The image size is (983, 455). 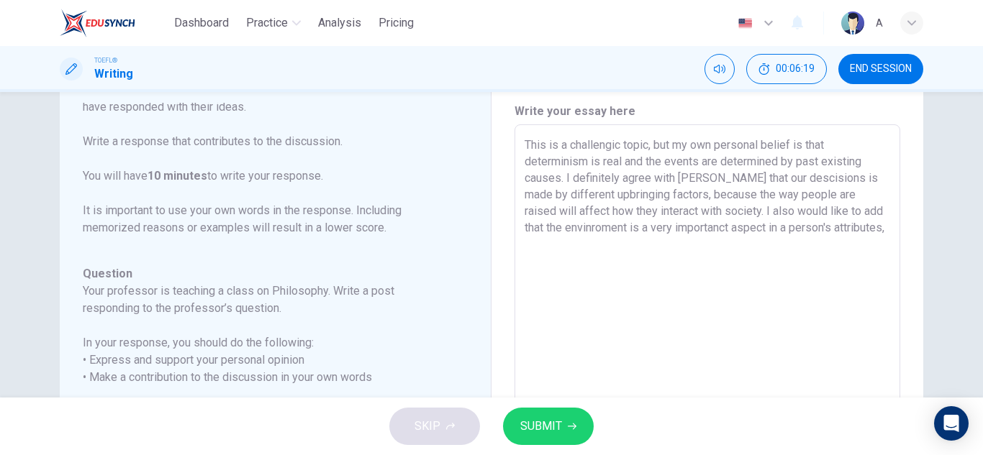 What do you see at coordinates (201, 23) in the screenshot?
I see `a: Dashboard` at bounding box center [201, 23].